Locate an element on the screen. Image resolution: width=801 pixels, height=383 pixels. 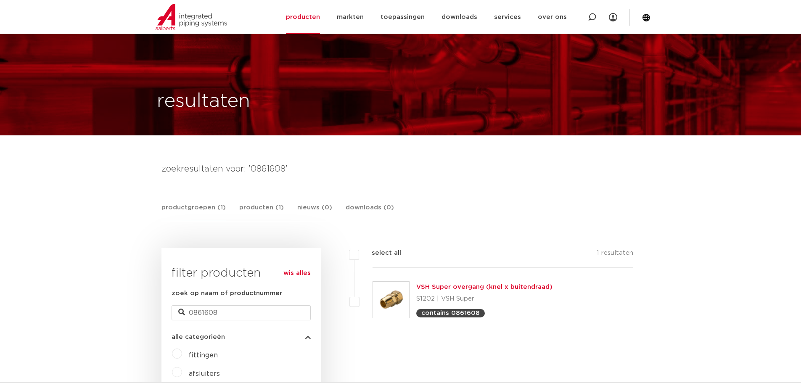
a: productgroepen (1) is located at coordinates (194, 212).